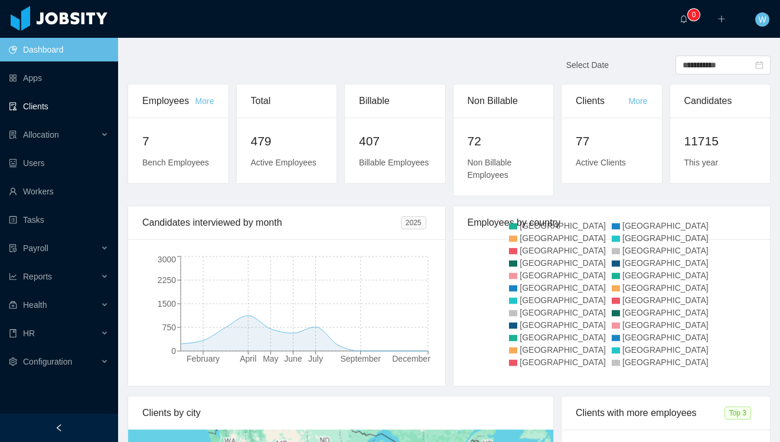 This screenshot has width=780, height=442. Describe the element at coordinates (248, 358) in the screenshot. I see `tspan: April` at that location.